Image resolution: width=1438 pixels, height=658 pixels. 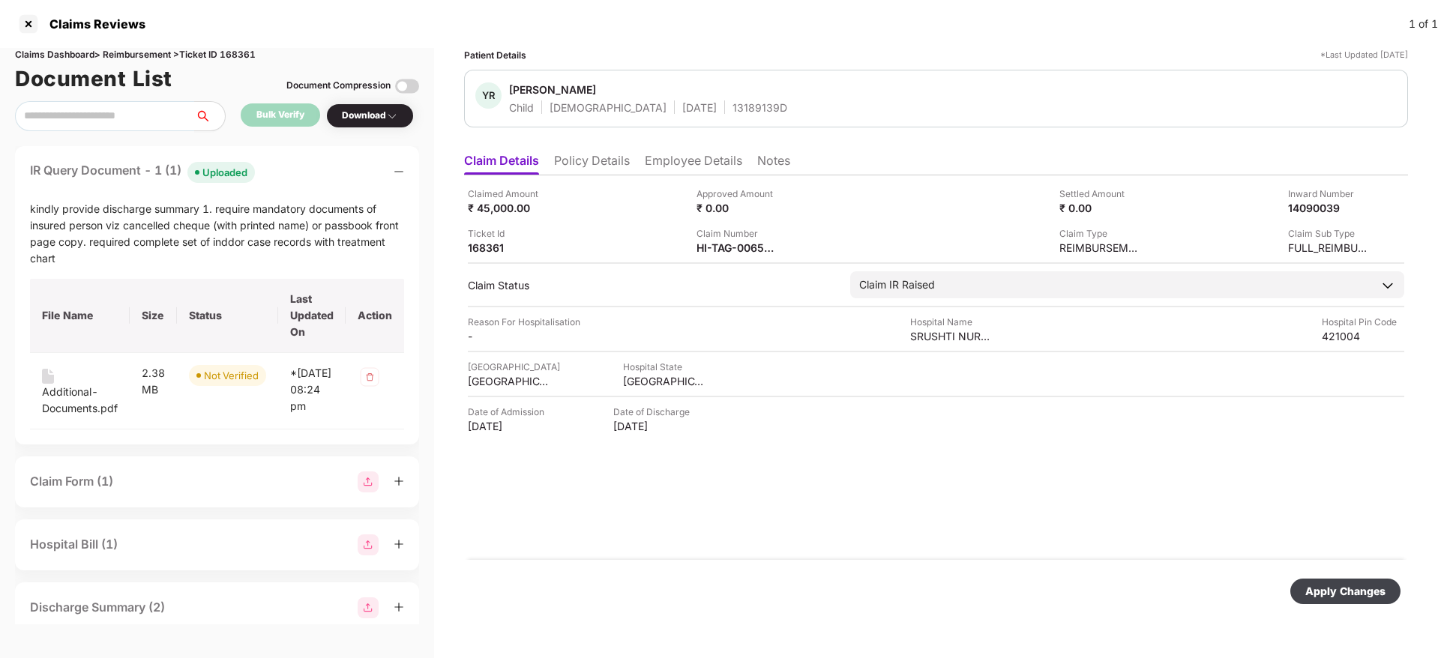 I want to click on th: Action, so click(x=375, y=316).